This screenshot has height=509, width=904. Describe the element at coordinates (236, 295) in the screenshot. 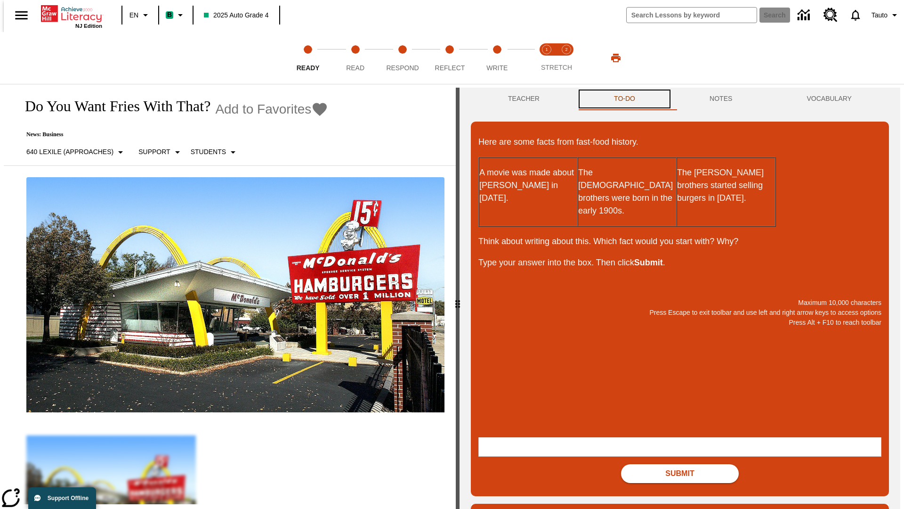

I see `img: One of the first McDonald's stores, with the iconic red sign and golden arches.` at that location.